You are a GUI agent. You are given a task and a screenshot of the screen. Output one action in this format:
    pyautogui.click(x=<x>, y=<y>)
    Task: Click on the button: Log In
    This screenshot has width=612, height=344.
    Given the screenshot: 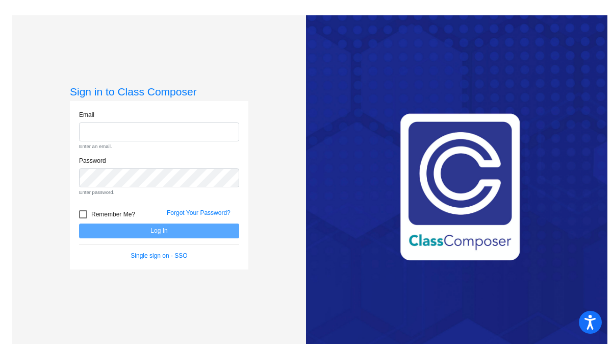 What is the action you would take?
    pyautogui.click(x=159, y=230)
    